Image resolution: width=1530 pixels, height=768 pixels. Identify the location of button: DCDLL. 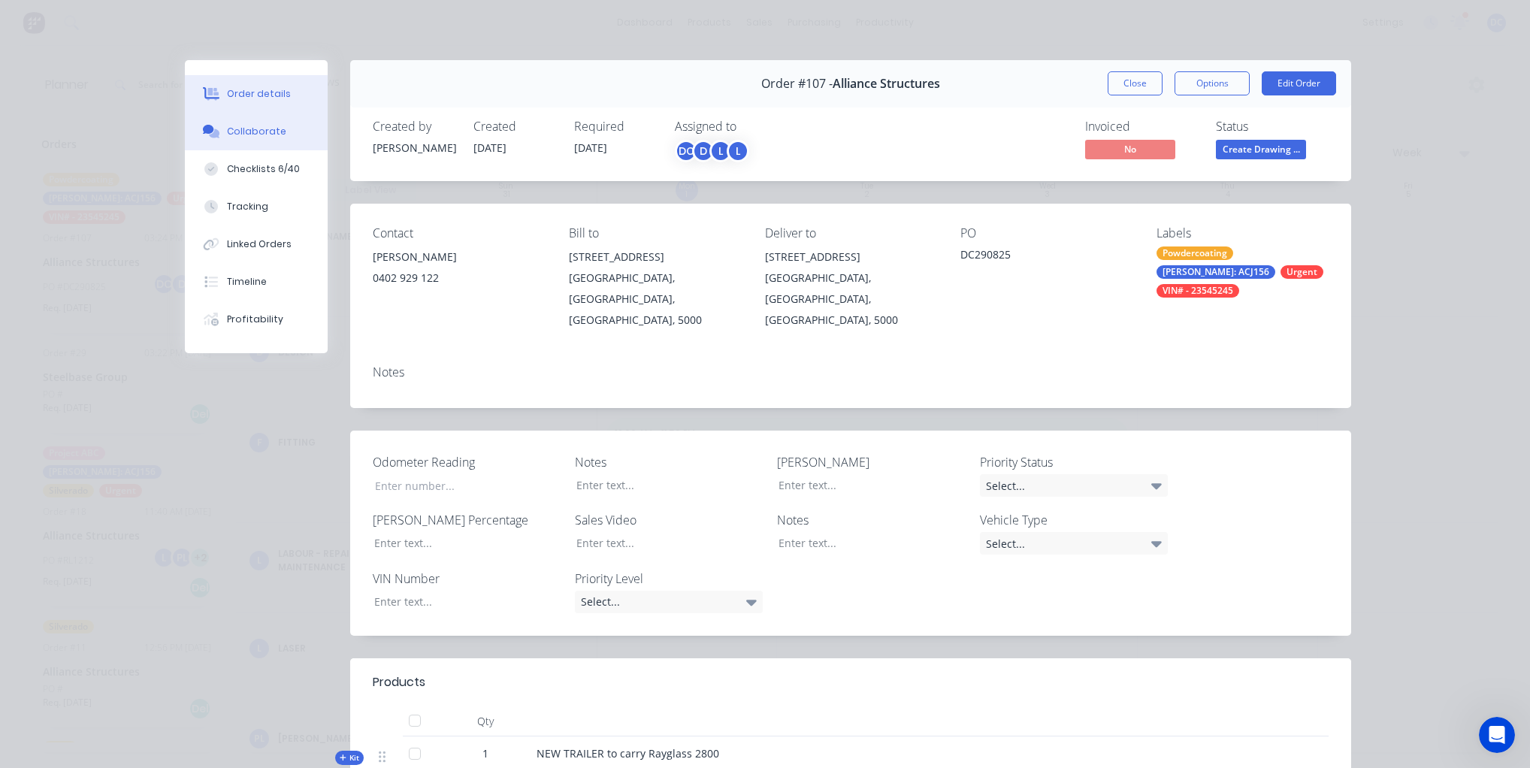
(711, 151).